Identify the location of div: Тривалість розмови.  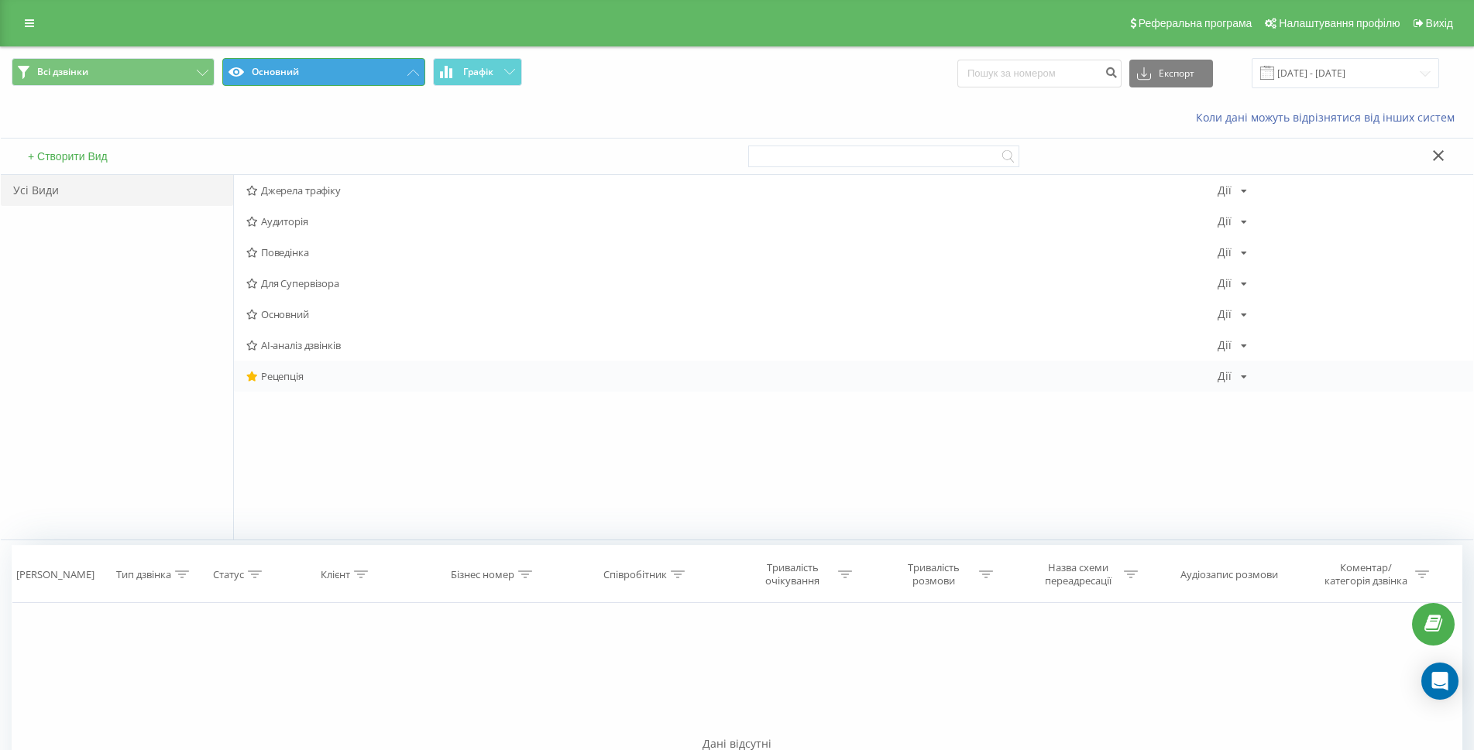
(933, 575).